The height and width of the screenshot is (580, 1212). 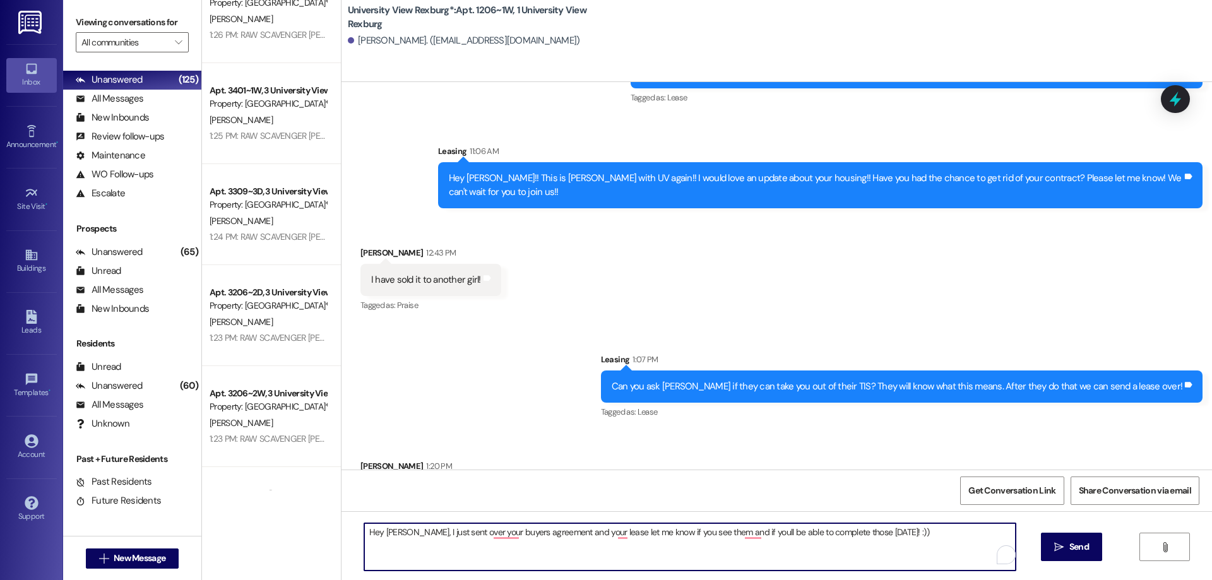 What do you see at coordinates (100, 193) in the screenshot?
I see `div: Escalate` at bounding box center [100, 193].